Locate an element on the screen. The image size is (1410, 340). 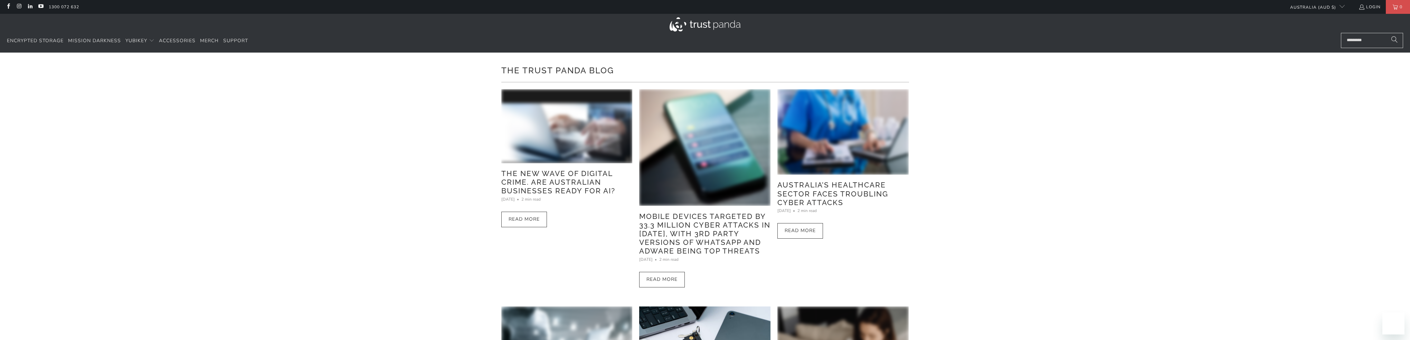
a: Mission Darkness is located at coordinates (94, 41).